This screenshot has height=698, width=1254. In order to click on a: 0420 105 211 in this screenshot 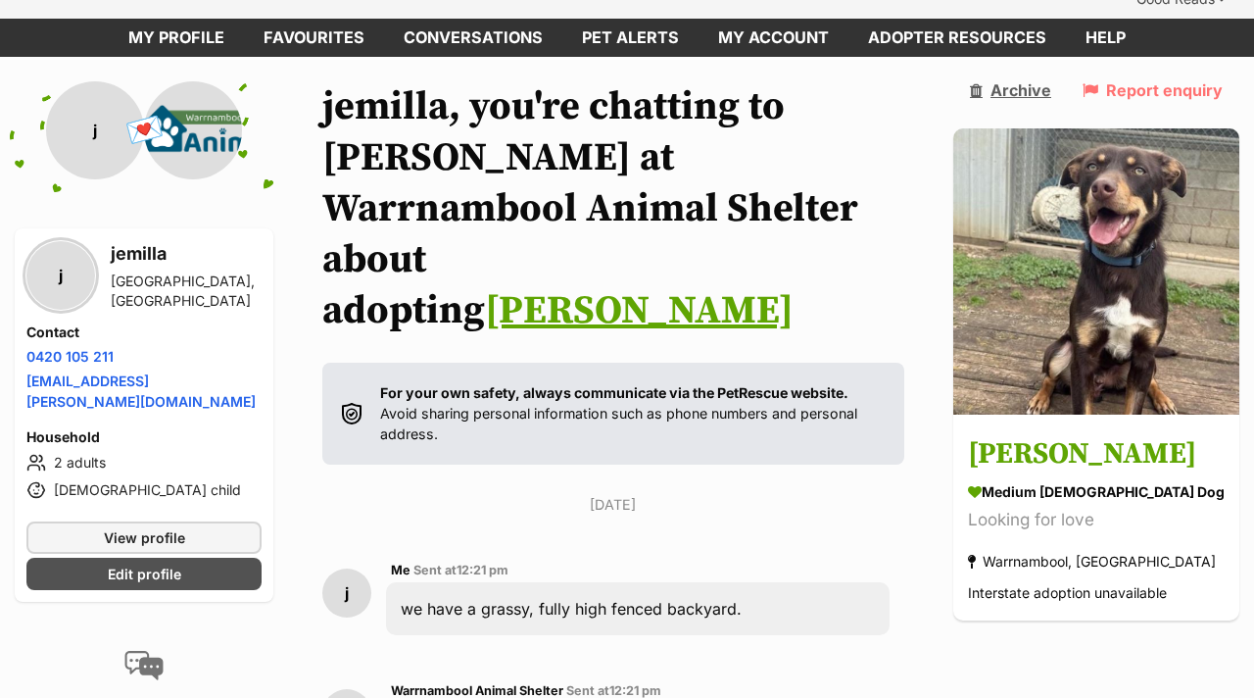, I will do `click(70, 356)`.